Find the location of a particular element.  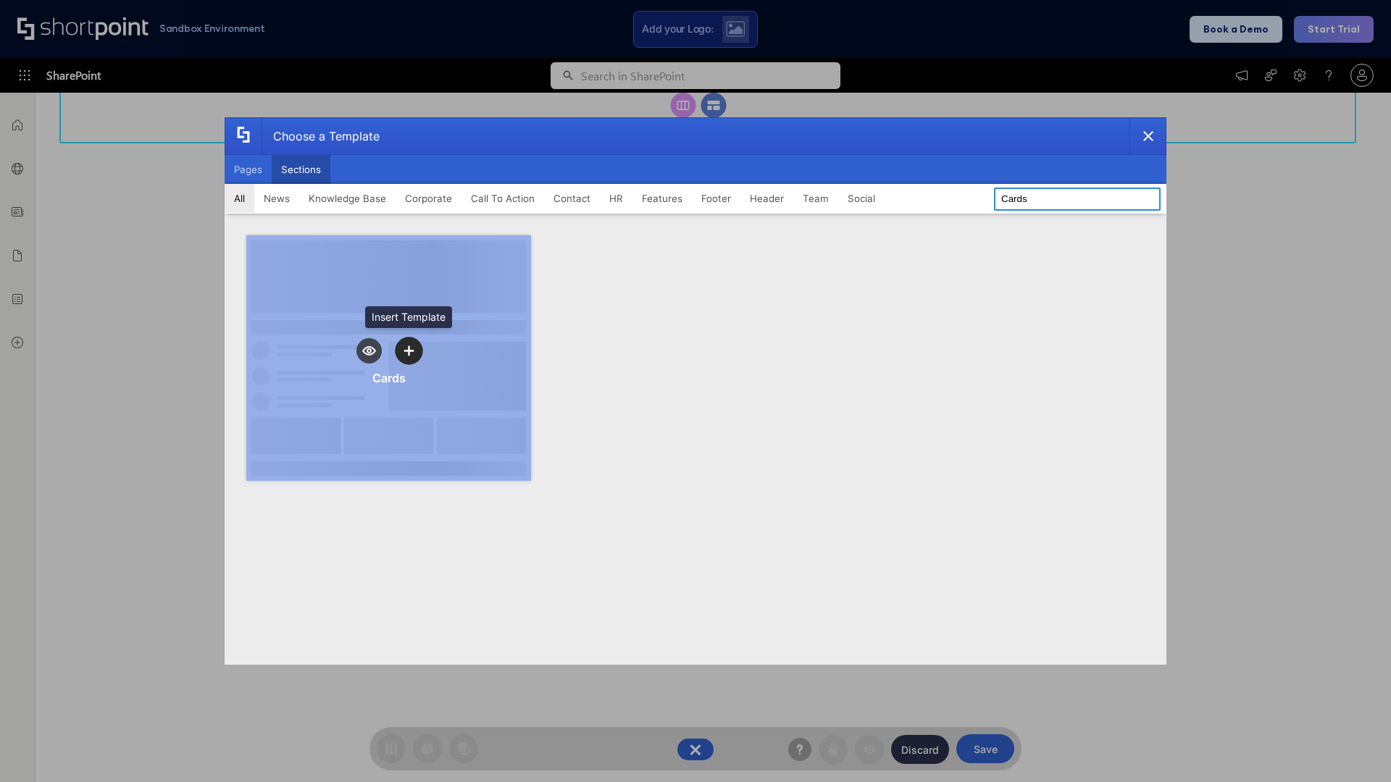

button: News is located at coordinates (277, 198).